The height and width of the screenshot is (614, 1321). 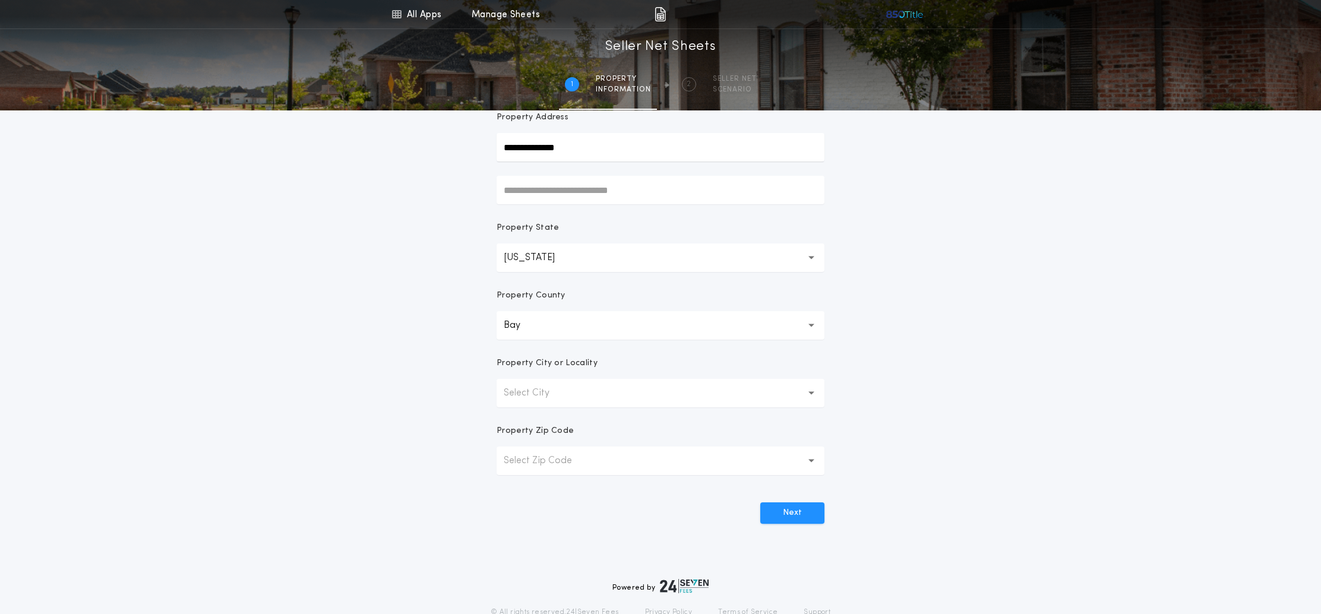 What do you see at coordinates (735, 90) in the screenshot?
I see `span: SCENARIO` at bounding box center [735, 90].